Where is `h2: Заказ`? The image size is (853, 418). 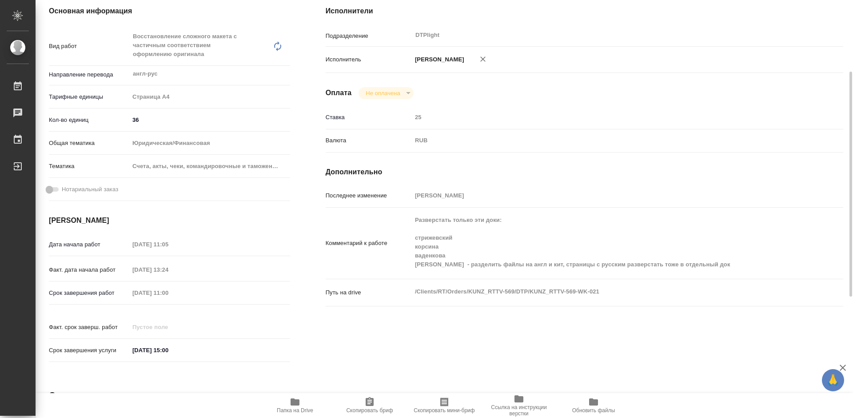
h2: Заказ is located at coordinates (63, 396).